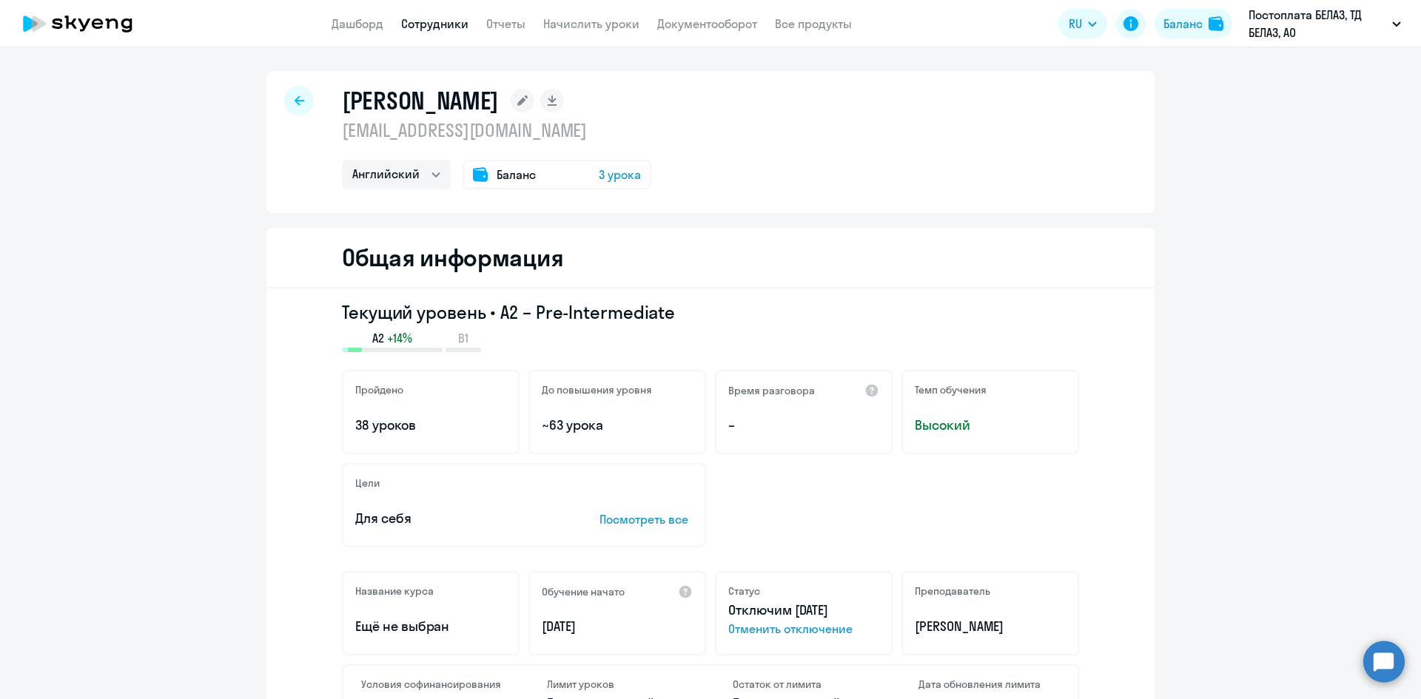  Describe the element at coordinates (646, 519) in the screenshot. I see `p: Посмотреть все` at that location.